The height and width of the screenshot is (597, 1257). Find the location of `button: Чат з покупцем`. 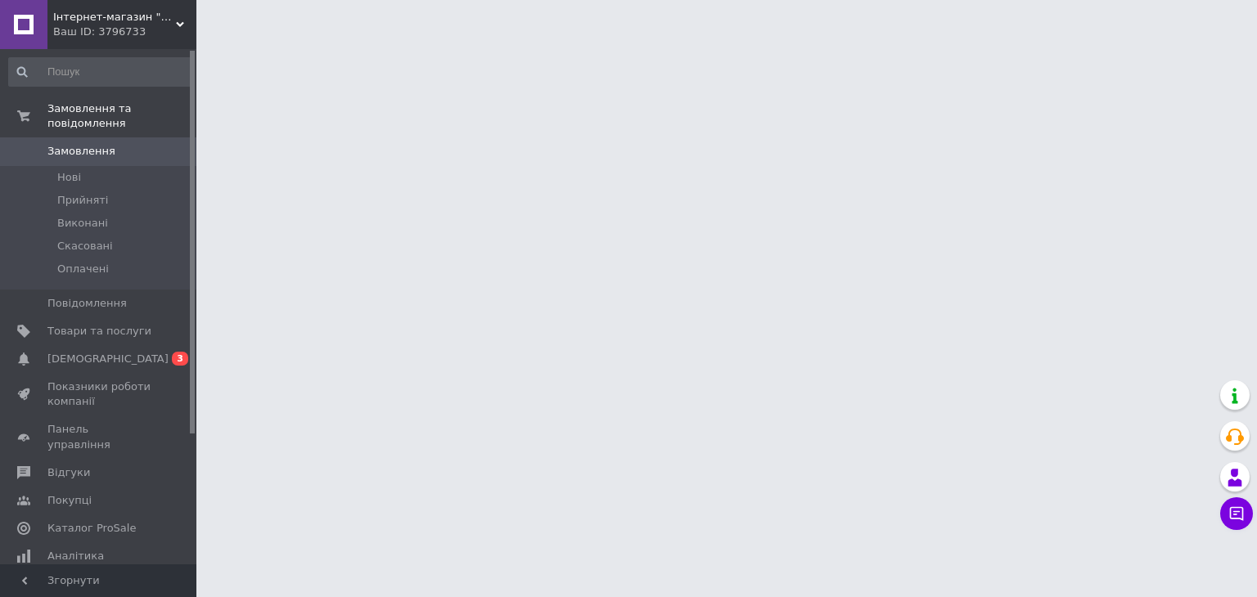

button: Чат з покупцем is located at coordinates (1236, 514).